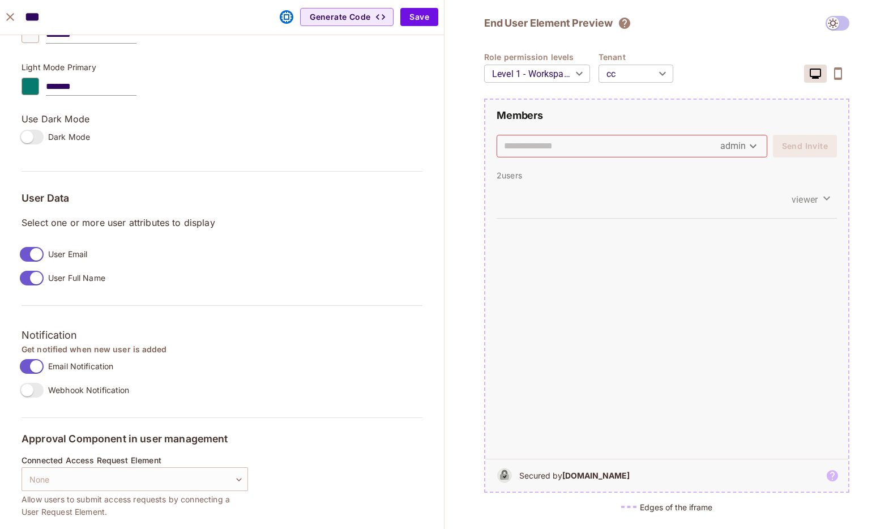  Describe the element at coordinates (135, 506) in the screenshot. I see `span: Allow users to submit access requests by connecting a User Request Element.` at that location.